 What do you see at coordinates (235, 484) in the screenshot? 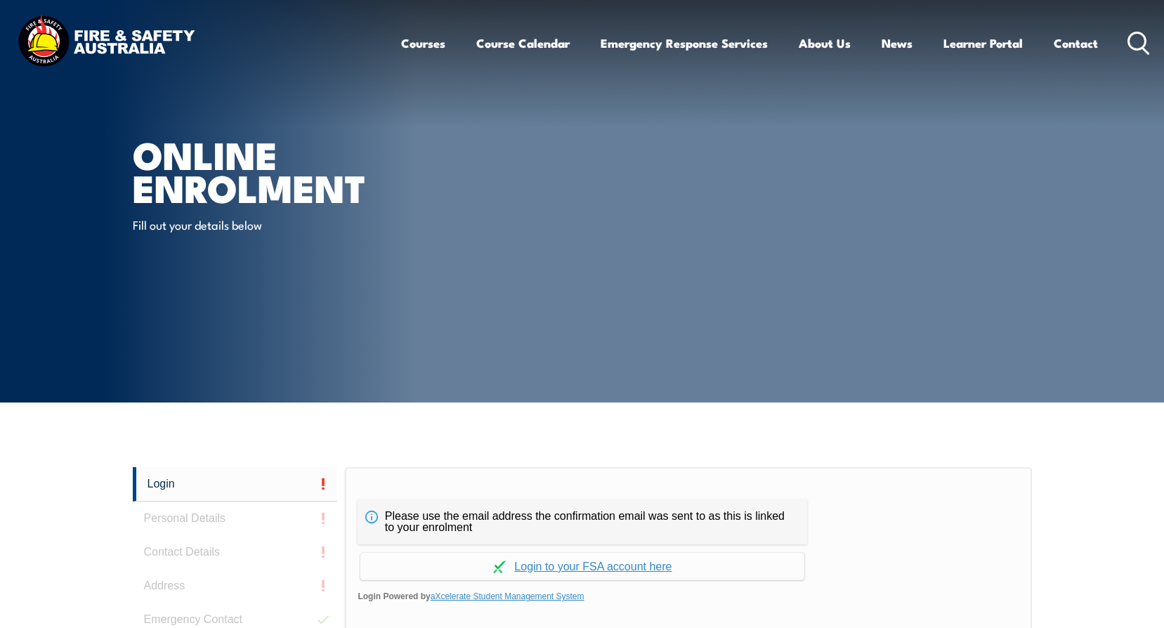
I see `a: Login` at bounding box center [235, 484].